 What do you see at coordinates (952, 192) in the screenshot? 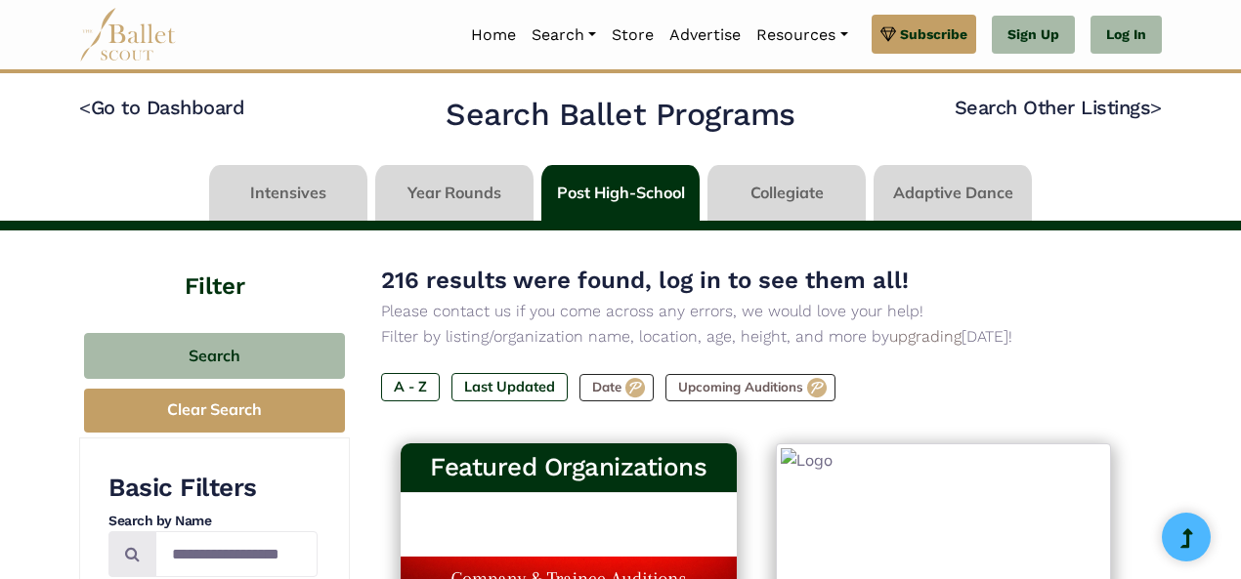
I see `li: Adaptive Dance` at bounding box center [952, 192].